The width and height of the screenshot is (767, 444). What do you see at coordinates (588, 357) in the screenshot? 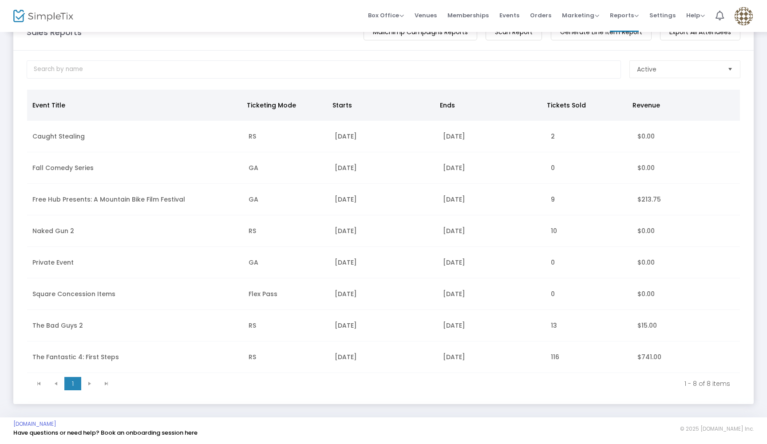
I see `td: 116` at bounding box center [588, 357].